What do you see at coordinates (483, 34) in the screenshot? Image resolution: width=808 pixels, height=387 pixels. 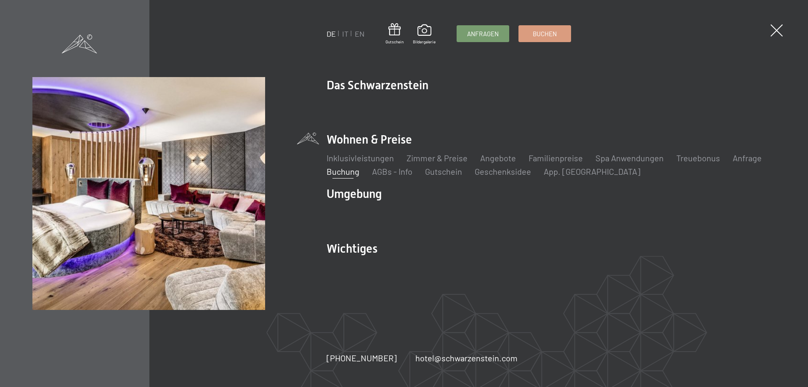 I see `span: Anfragen` at bounding box center [483, 34].